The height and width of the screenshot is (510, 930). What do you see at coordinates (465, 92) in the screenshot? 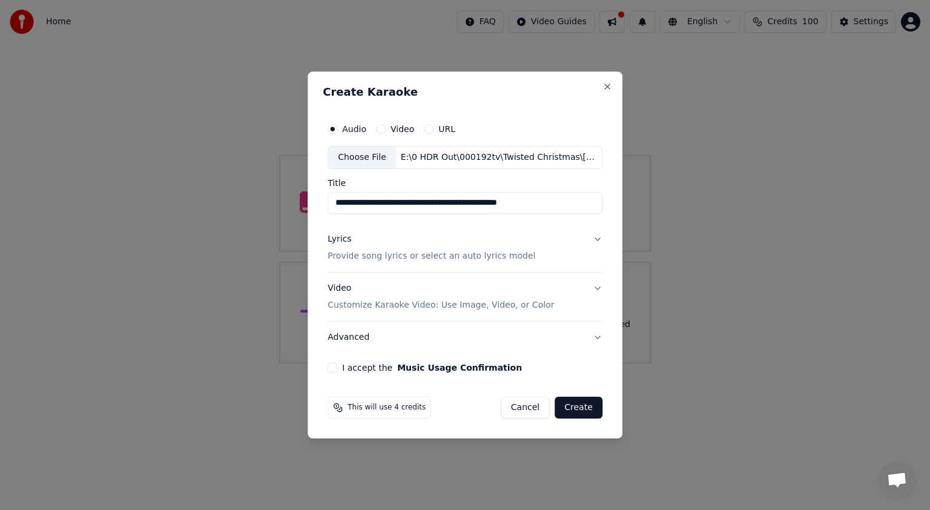
I see `h2: Create Karaoke` at bounding box center [465, 92].